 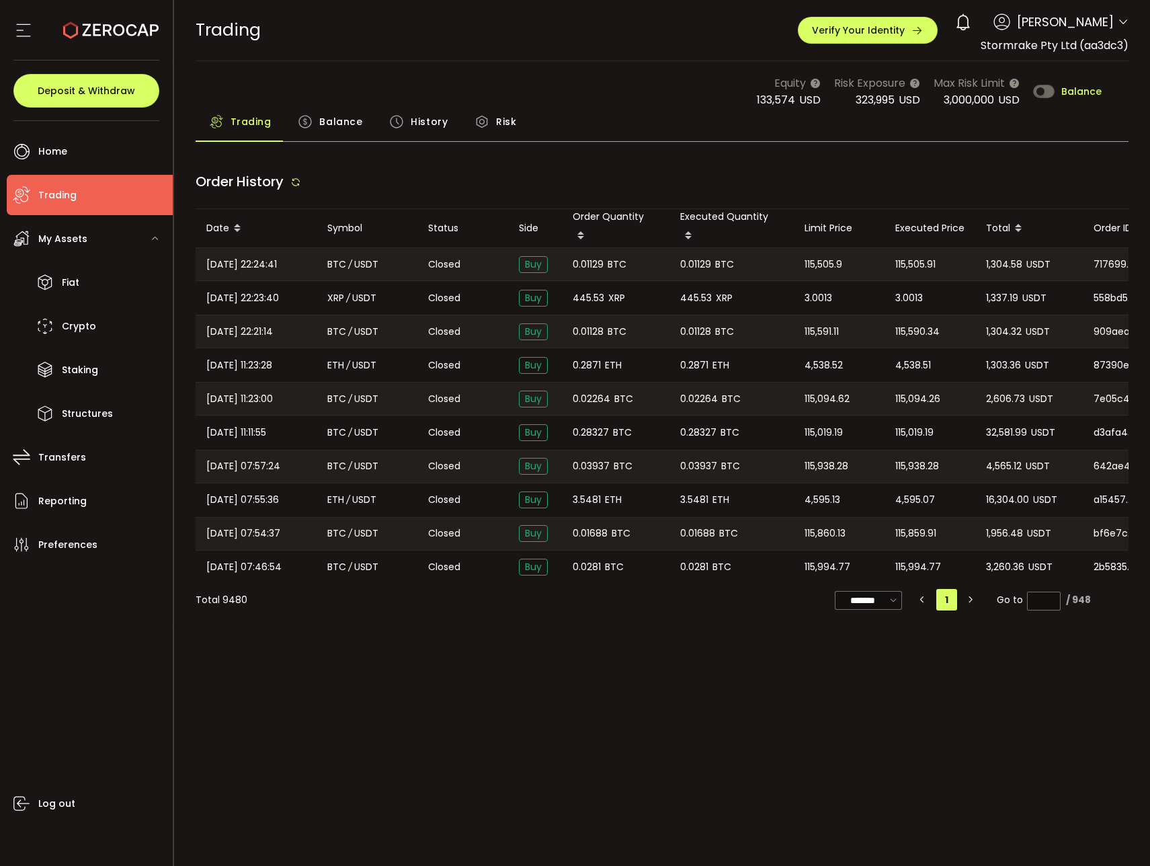 I want to click on span: 115,994.77, so click(x=827, y=567).